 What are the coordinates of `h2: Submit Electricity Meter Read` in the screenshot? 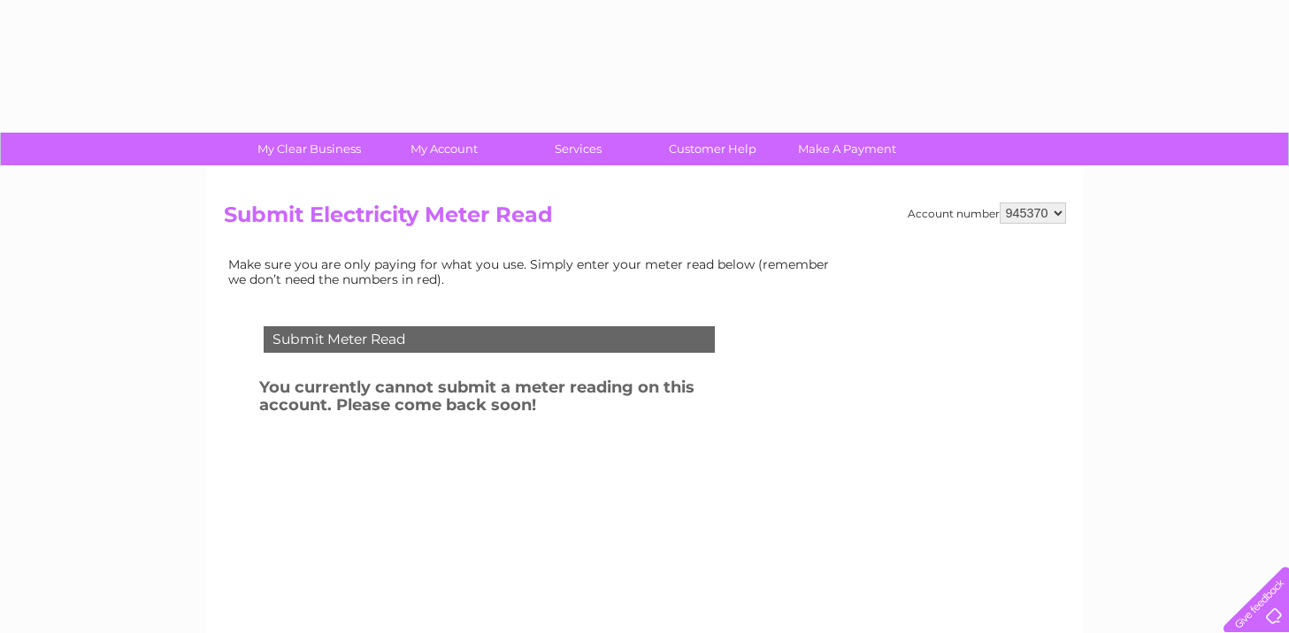 It's located at (645, 219).